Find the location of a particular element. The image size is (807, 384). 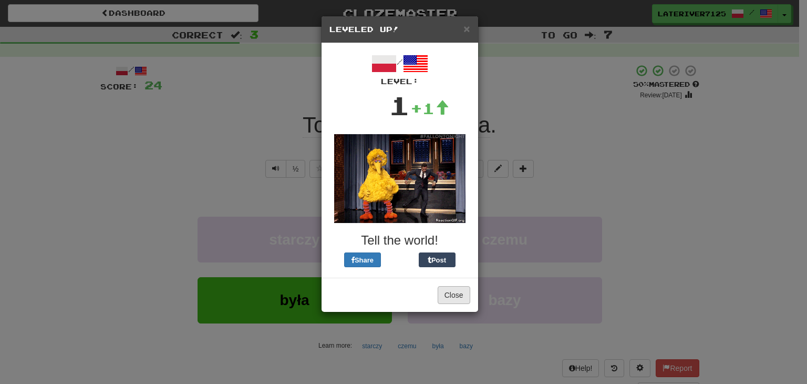

button: Share is located at coordinates (363, 260).